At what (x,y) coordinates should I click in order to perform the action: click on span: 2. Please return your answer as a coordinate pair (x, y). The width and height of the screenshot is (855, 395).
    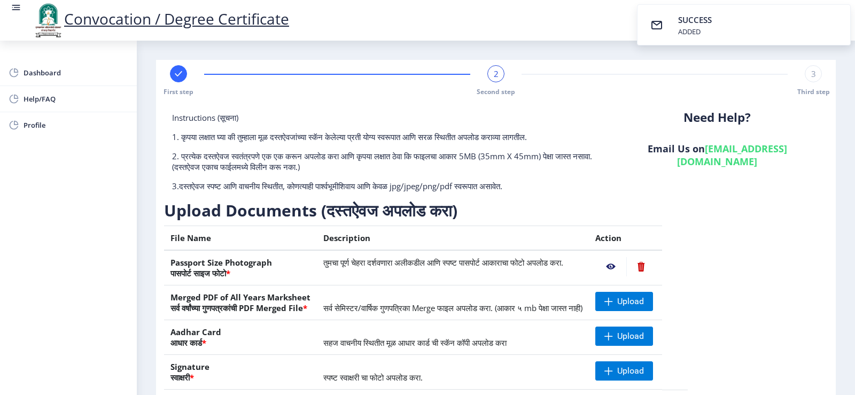
    Looking at the image, I should click on (496, 74).